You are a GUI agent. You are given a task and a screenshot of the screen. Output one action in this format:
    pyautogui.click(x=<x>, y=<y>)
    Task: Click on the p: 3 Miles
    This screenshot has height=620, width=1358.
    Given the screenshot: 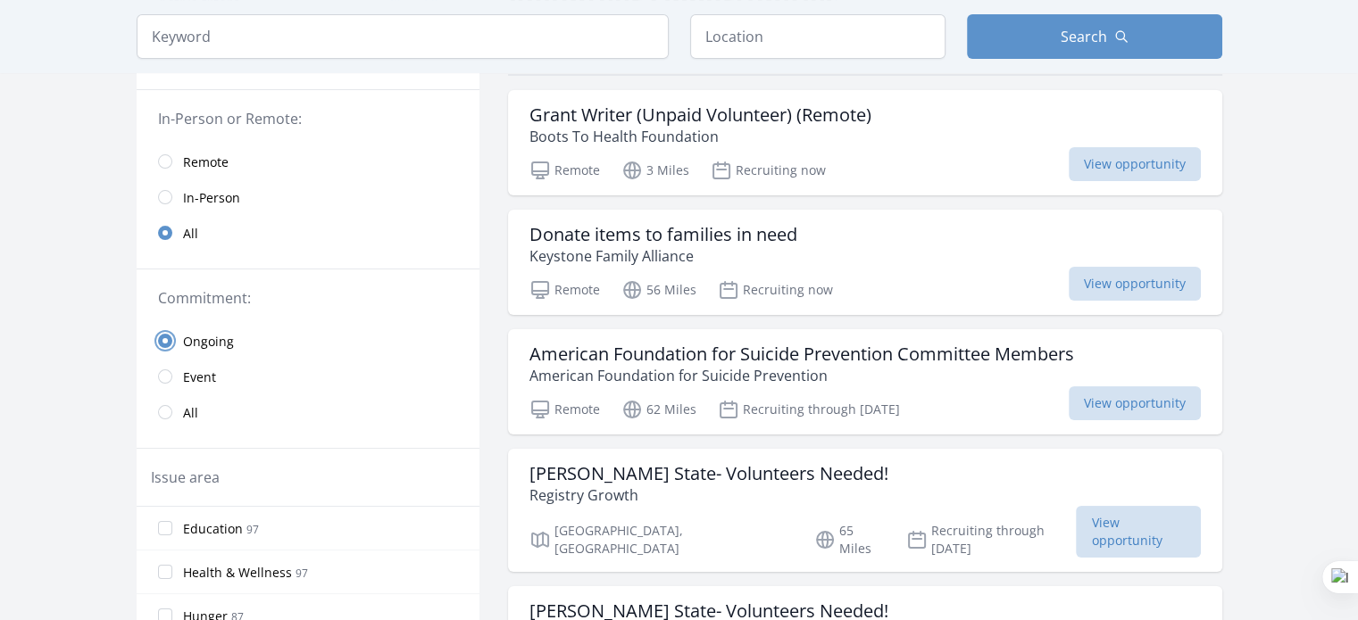 What is the action you would take?
    pyautogui.click(x=655, y=170)
    